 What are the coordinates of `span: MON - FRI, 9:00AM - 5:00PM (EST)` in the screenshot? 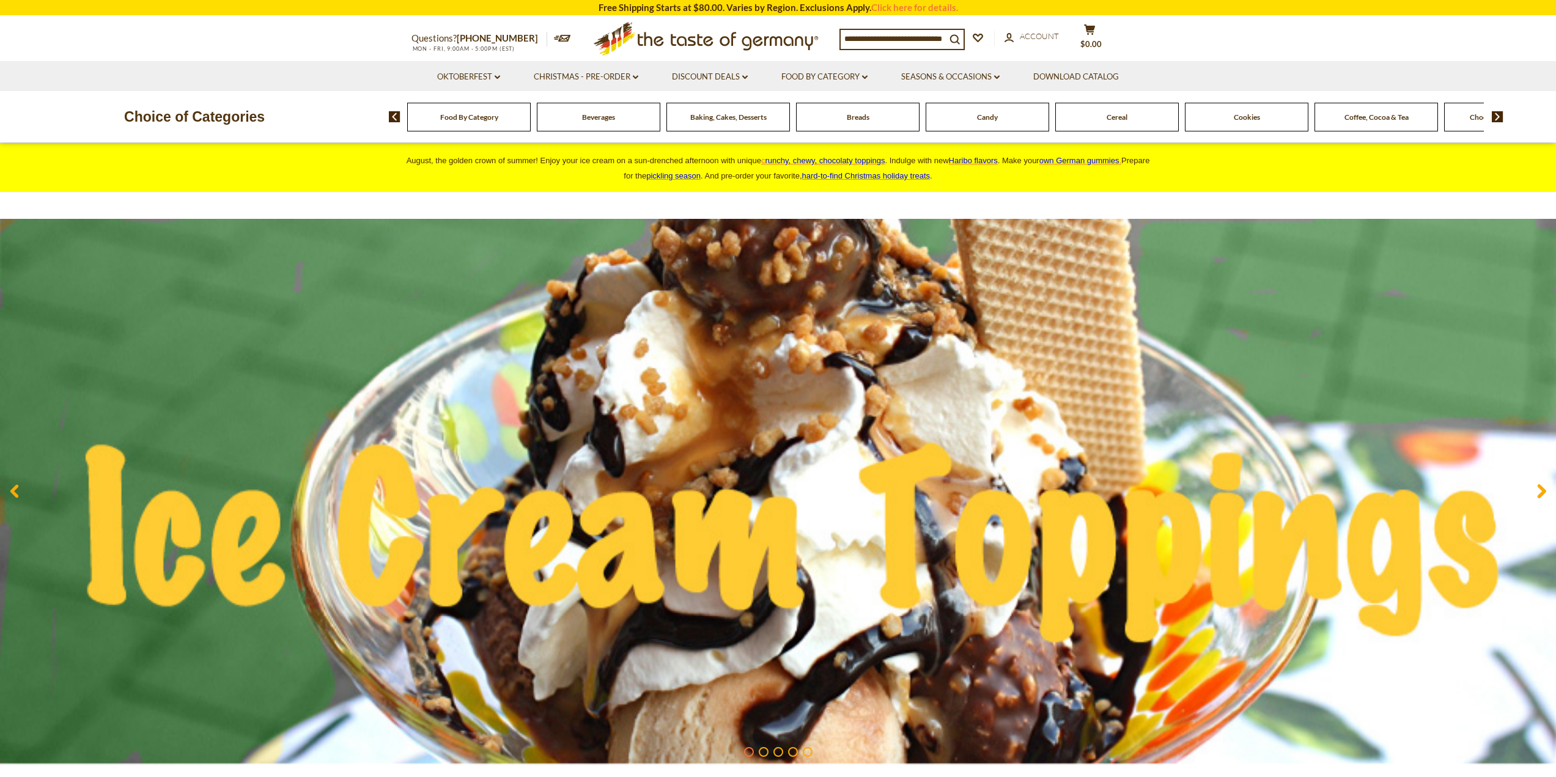 It's located at (463, 48).